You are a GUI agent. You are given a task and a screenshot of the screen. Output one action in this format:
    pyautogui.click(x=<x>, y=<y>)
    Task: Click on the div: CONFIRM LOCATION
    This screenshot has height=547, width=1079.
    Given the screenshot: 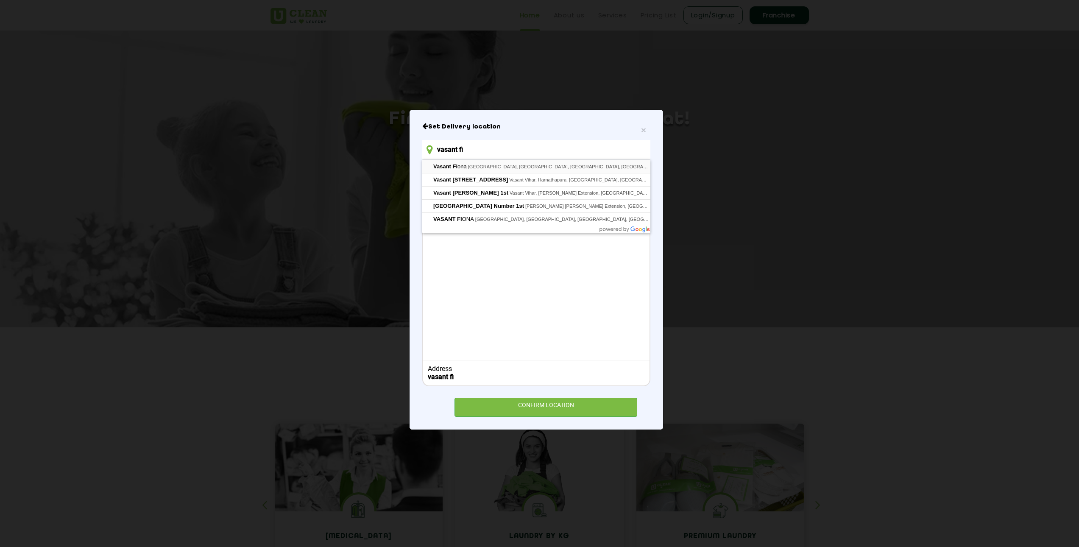 What is the action you would take?
    pyautogui.click(x=546, y=407)
    